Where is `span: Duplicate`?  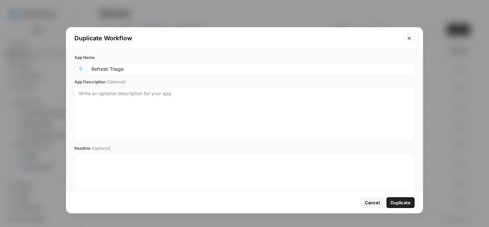 span: Duplicate is located at coordinates (400, 203).